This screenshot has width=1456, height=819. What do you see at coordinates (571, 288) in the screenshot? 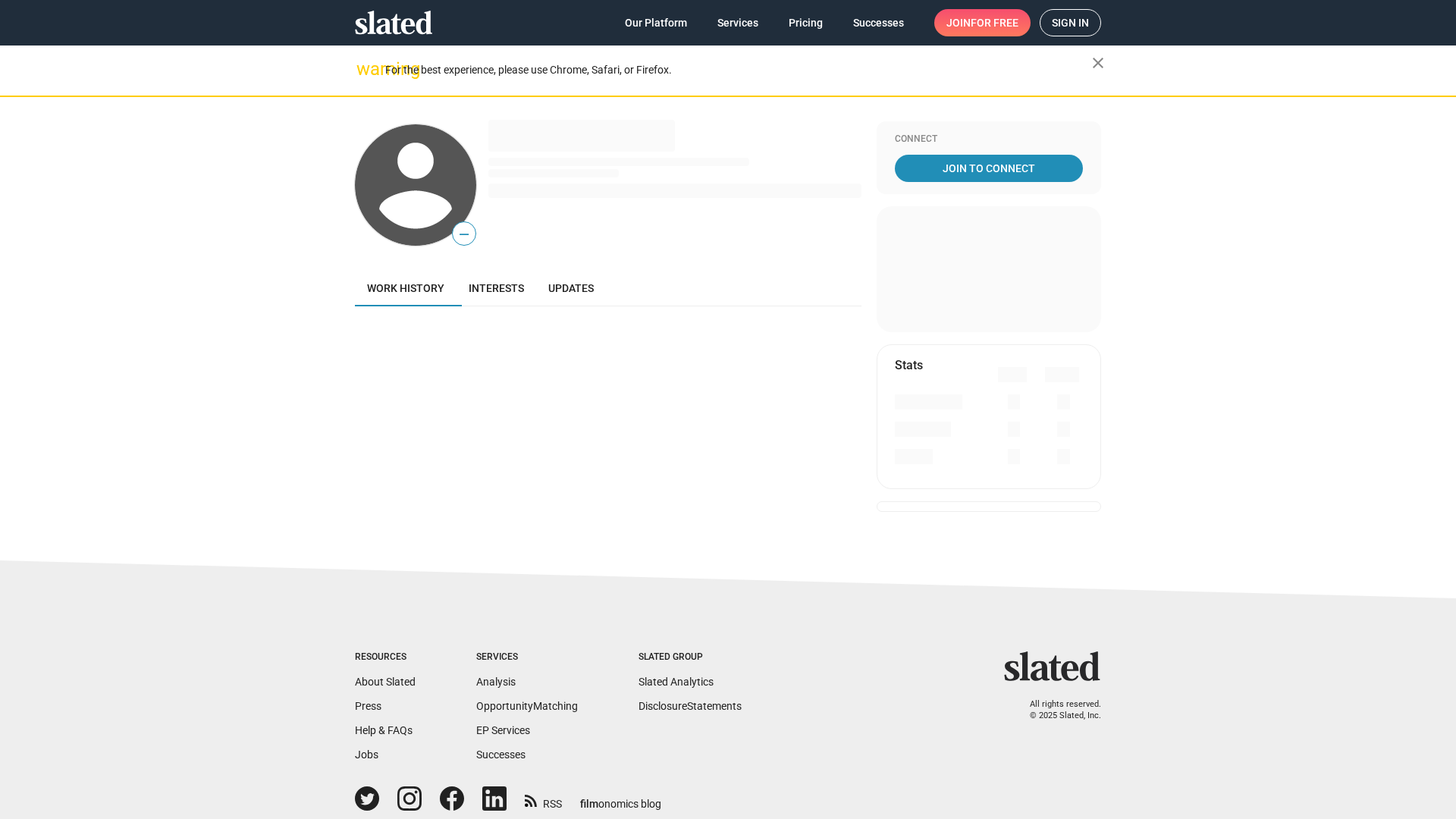
I see `a: Updates` at bounding box center [571, 288].